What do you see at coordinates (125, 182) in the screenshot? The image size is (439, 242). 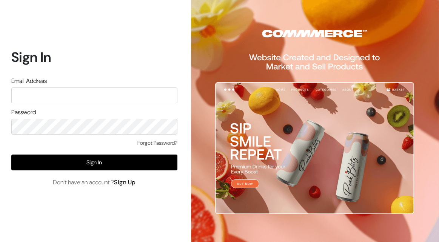 I see `a: Sign Up` at bounding box center [125, 182].